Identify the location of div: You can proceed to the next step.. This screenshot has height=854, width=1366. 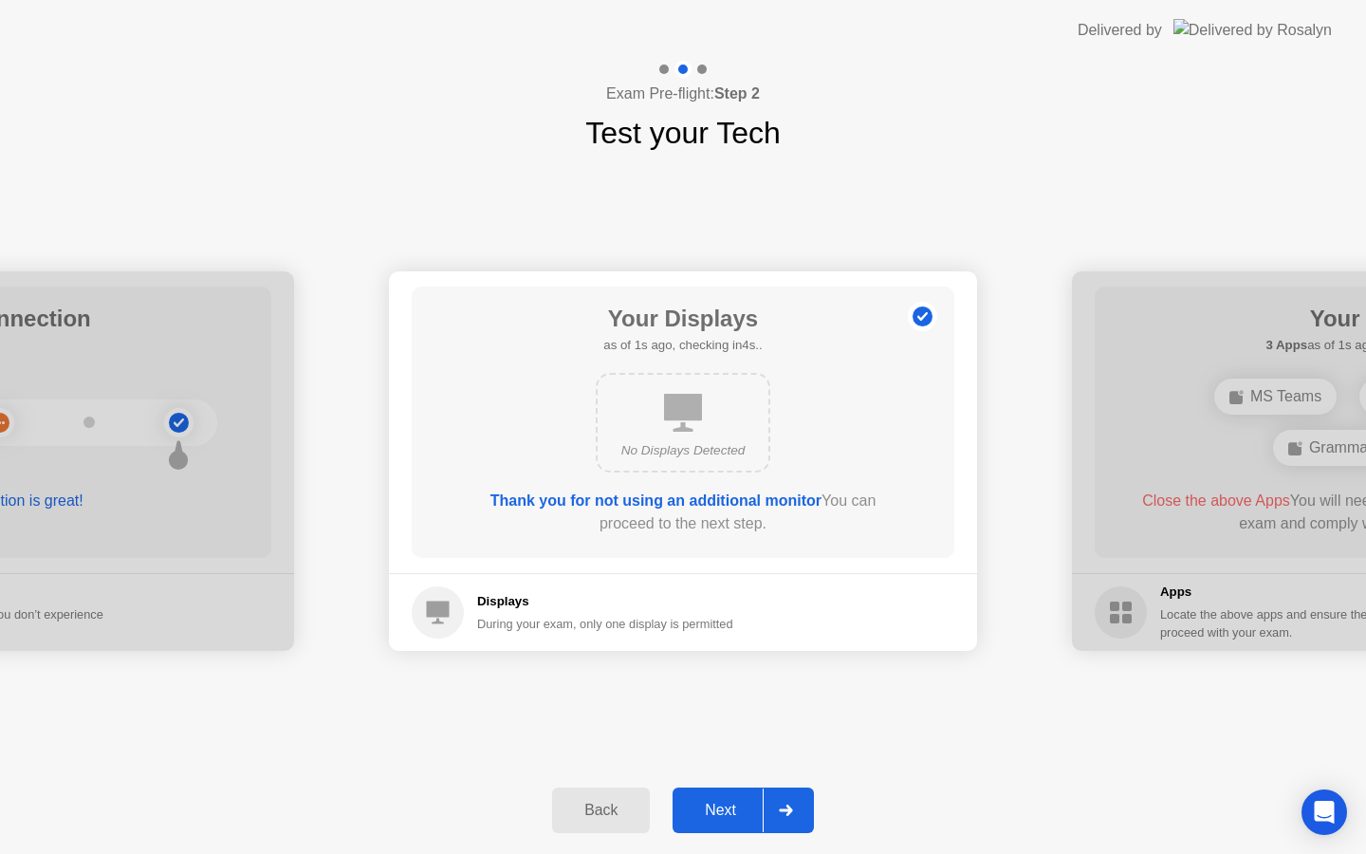
(683, 512).